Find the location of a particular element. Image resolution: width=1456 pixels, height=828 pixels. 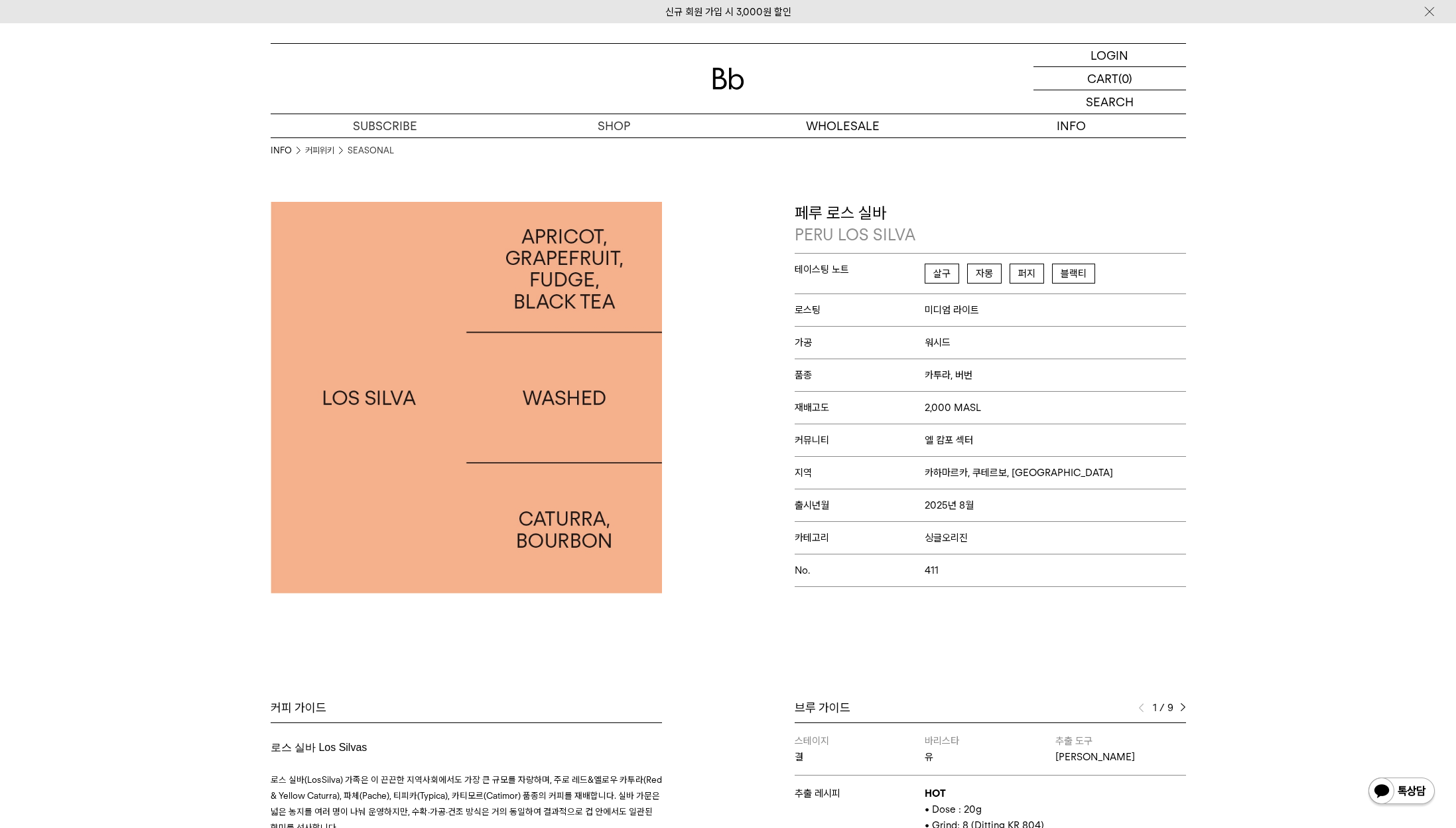

span: 엘 캄포 섹터 is located at coordinates (949, 440).